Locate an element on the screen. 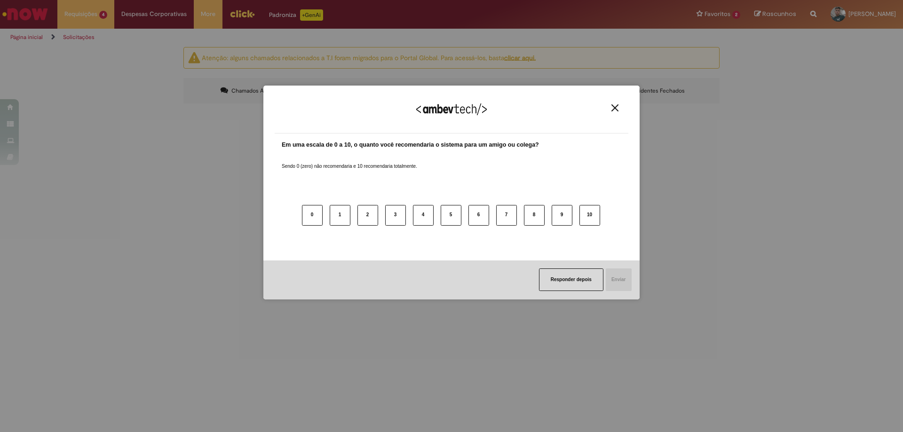 The width and height of the screenshot is (903, 432). img: Logo Ambevtech is located at coordinates (451, 109).